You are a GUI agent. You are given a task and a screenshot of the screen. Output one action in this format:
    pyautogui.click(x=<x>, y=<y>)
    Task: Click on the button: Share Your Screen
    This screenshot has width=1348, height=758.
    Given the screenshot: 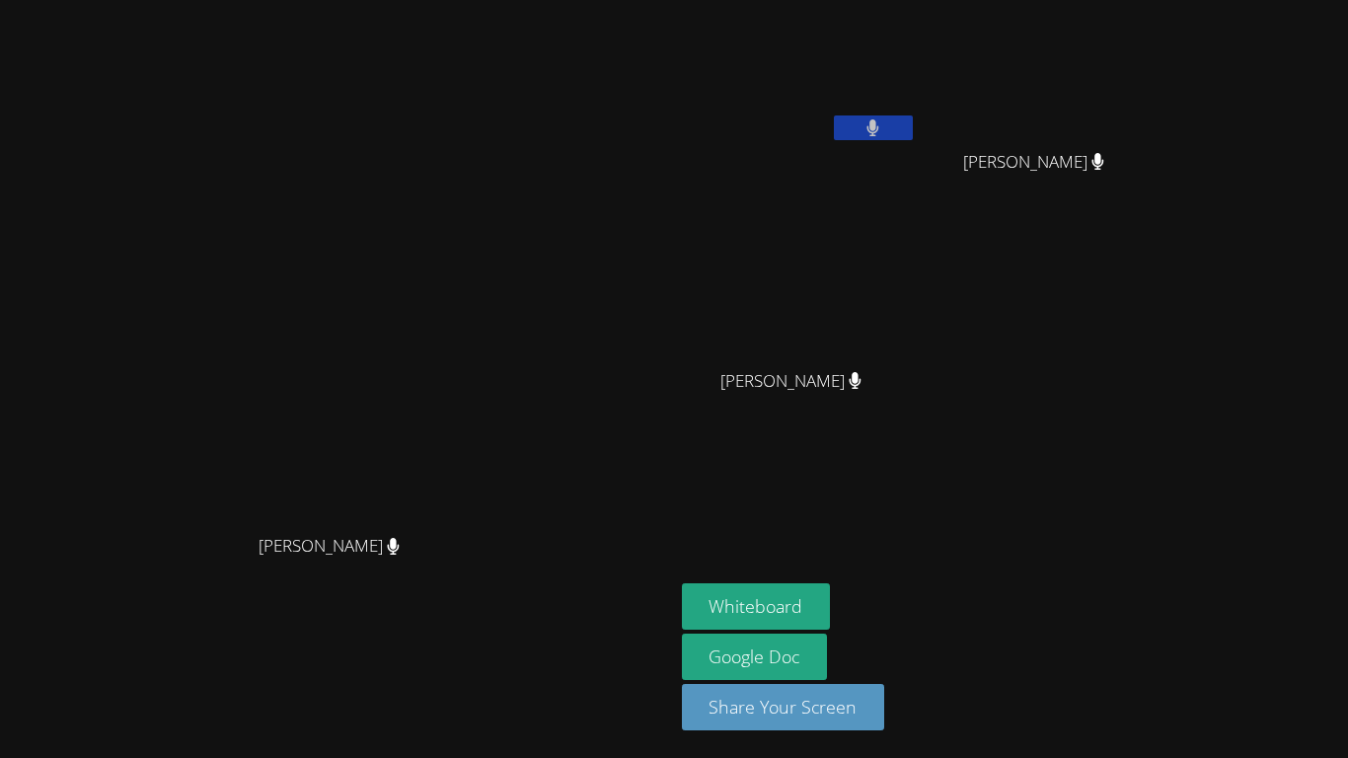 What is the action you would take?
    pyautogui.click(x=783, y=707)
    